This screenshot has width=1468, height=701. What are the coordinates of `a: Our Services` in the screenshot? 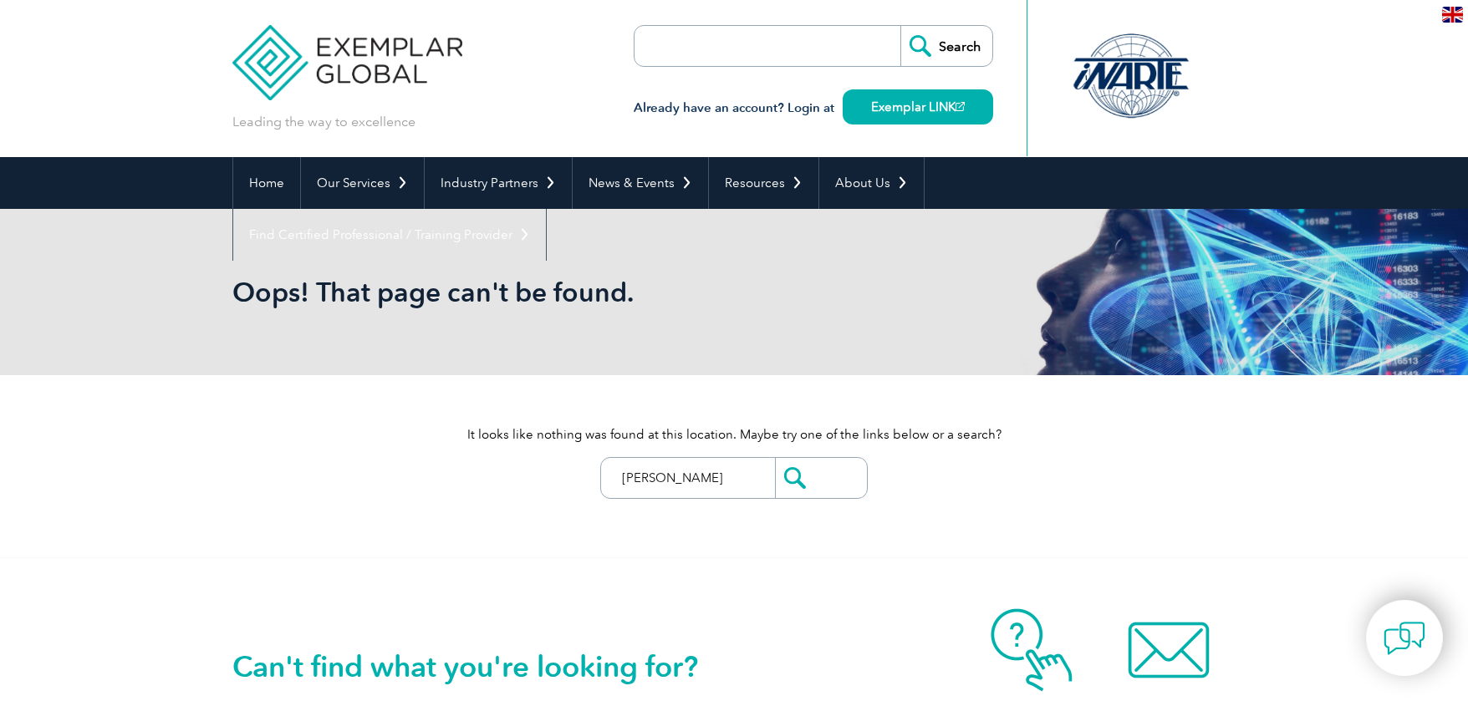 It's located at (362, 183).